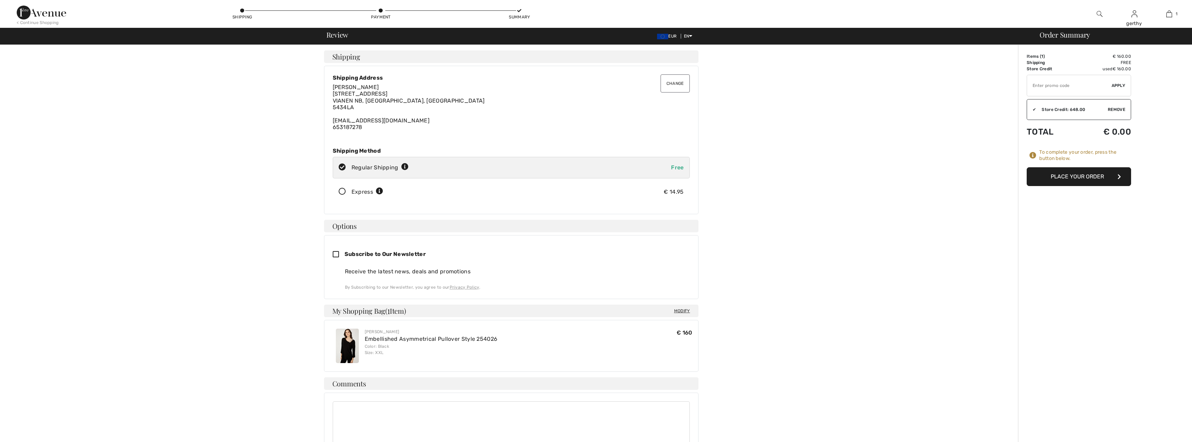  What do you see at coordinates (685, 333) in the screenshot?
I see `span: € 160` at bounding box center [685, 333].